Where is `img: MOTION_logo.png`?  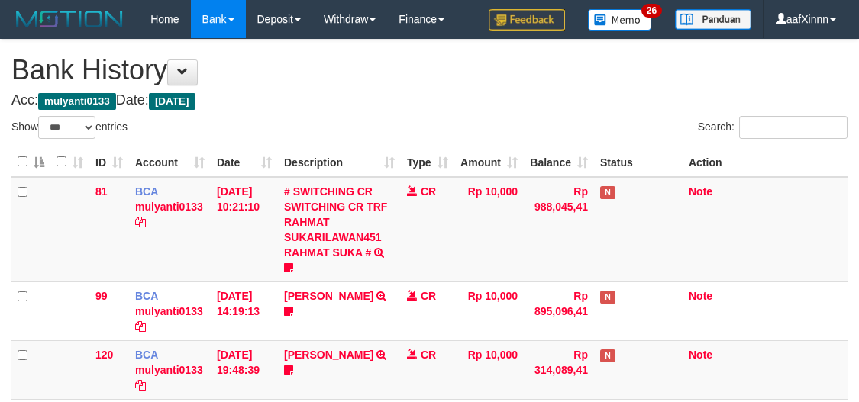 img: MOTION_logo.png is located at coordinates (69, 19).